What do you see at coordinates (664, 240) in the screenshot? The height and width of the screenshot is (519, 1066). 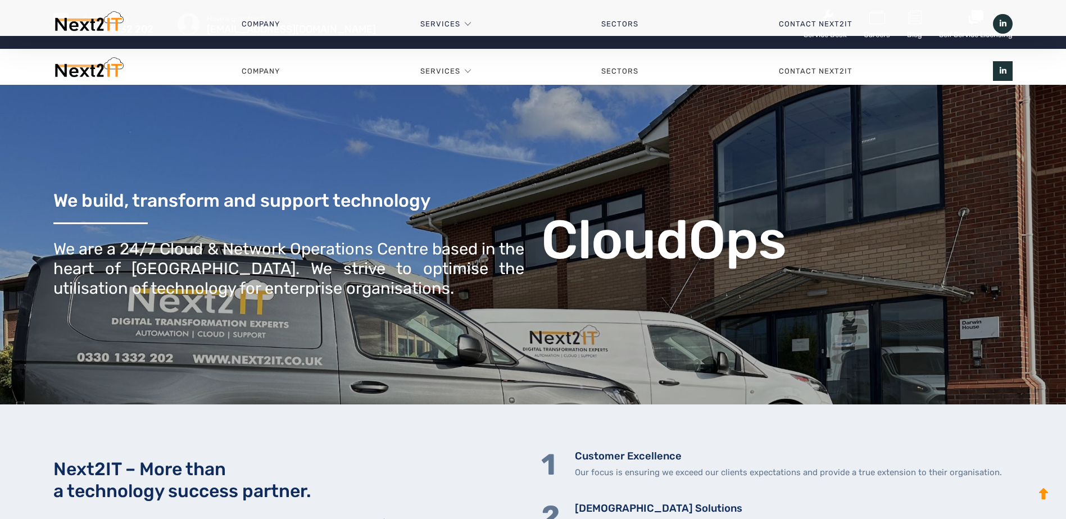 I see `b: CloudOps` at bounding box center [664, 240].